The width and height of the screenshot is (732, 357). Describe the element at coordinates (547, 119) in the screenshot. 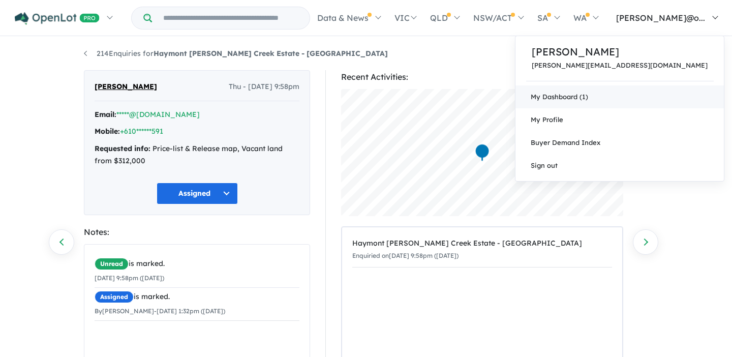

I see `span: My Profile` at that location.